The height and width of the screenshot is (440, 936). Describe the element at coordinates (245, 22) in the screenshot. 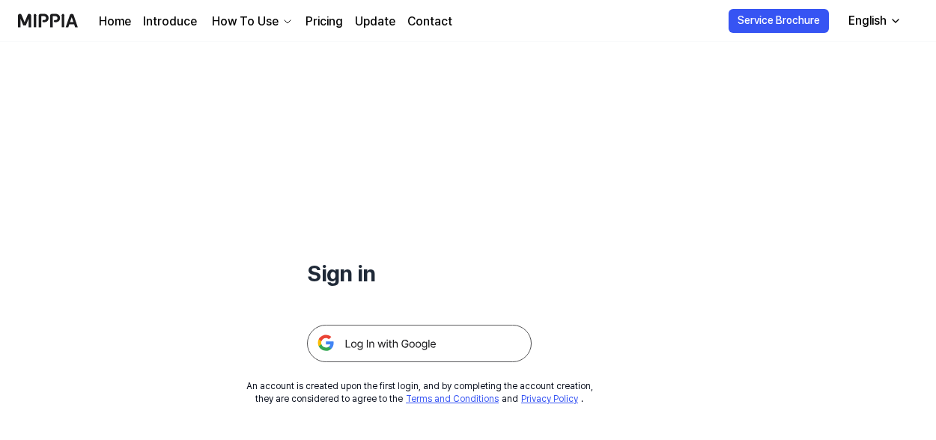

I see `div: How To Use` at that location.